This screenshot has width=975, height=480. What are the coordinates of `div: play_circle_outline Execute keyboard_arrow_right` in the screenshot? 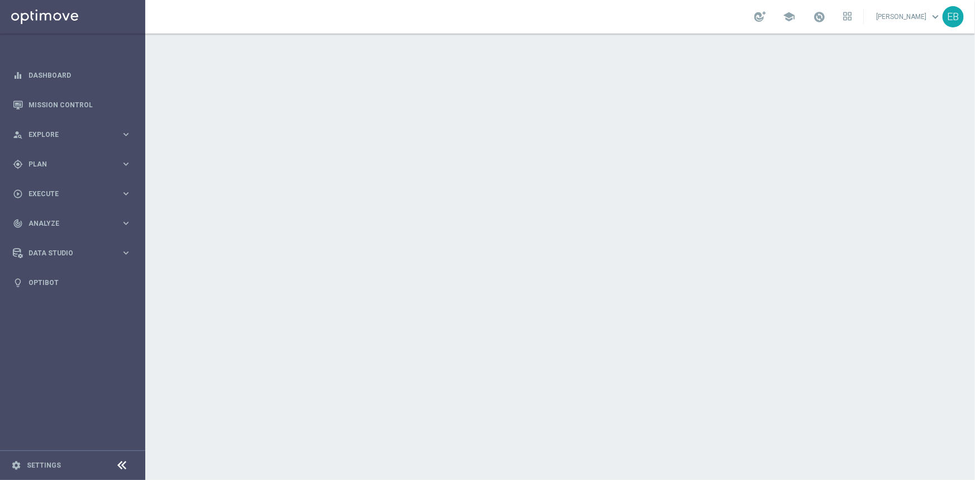 It's located at (72, 194).